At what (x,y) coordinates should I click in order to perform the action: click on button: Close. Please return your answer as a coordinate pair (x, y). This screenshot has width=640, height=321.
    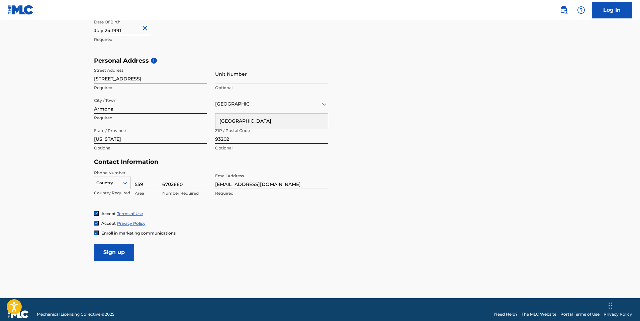
    Looking at the image, I should click on (146, 28).